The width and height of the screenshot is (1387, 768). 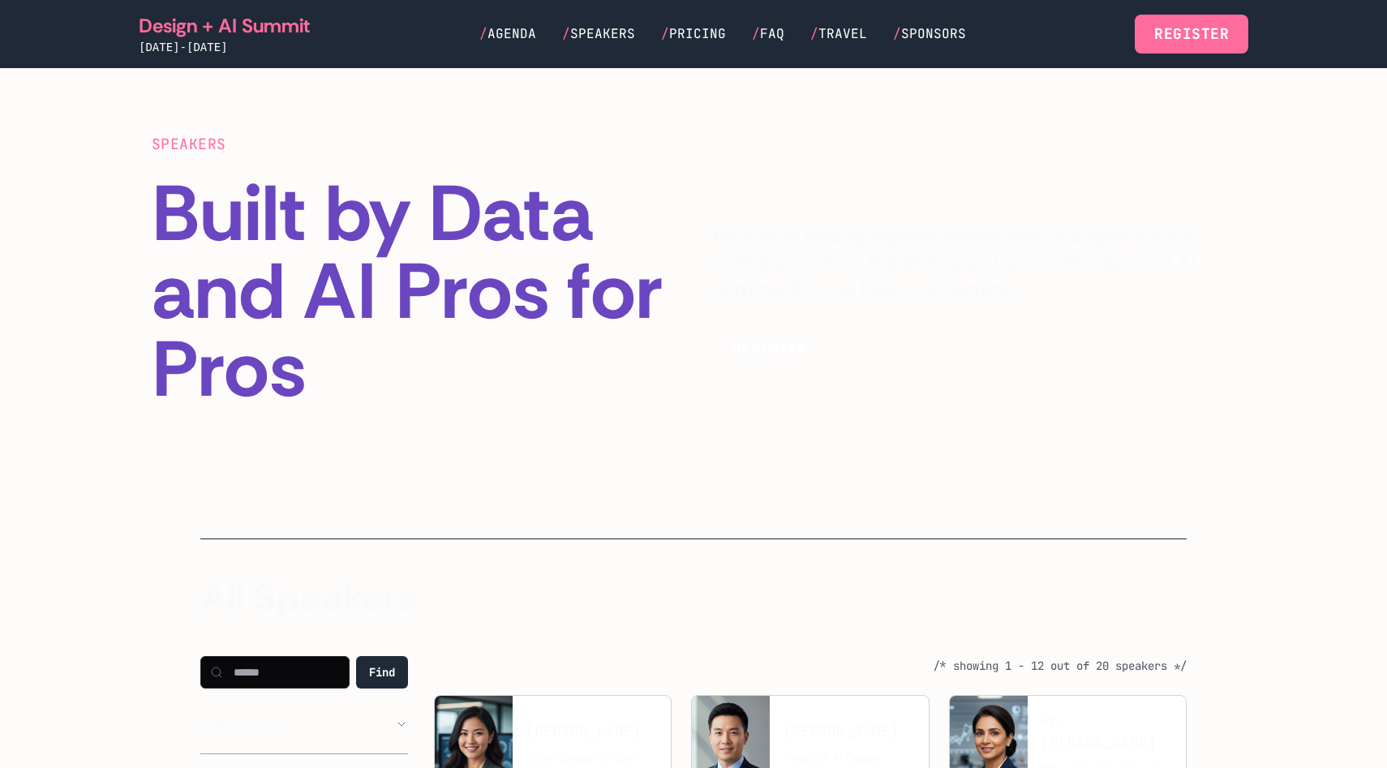 I want to click on a: /Sponsors, so click(x=930, y=34).